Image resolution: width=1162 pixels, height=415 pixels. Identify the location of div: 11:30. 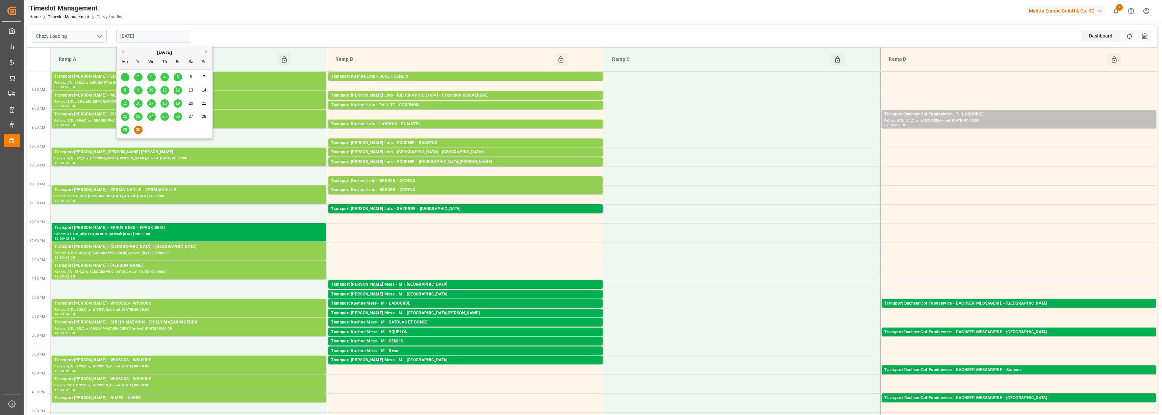
(70, 201).